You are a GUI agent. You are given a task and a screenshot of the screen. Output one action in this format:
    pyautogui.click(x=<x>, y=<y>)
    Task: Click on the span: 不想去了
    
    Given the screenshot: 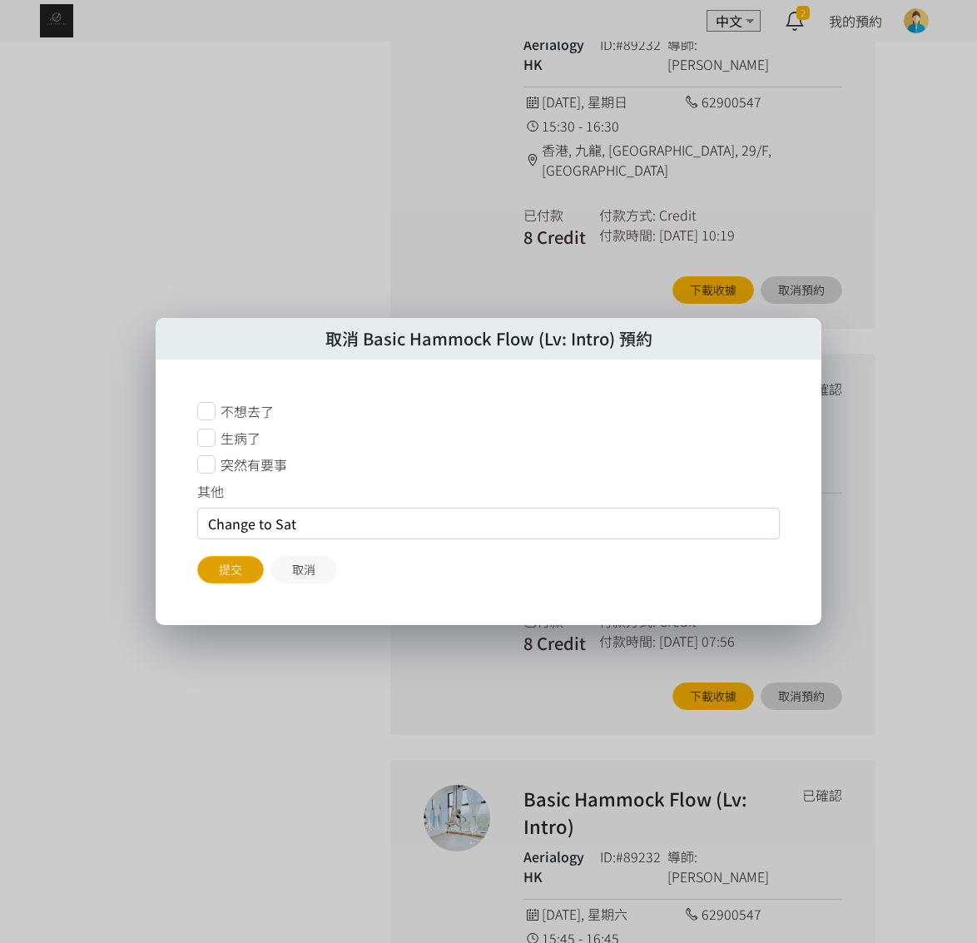 What is the action you would take?
    pyautogui.click(x=247, y=411)
    